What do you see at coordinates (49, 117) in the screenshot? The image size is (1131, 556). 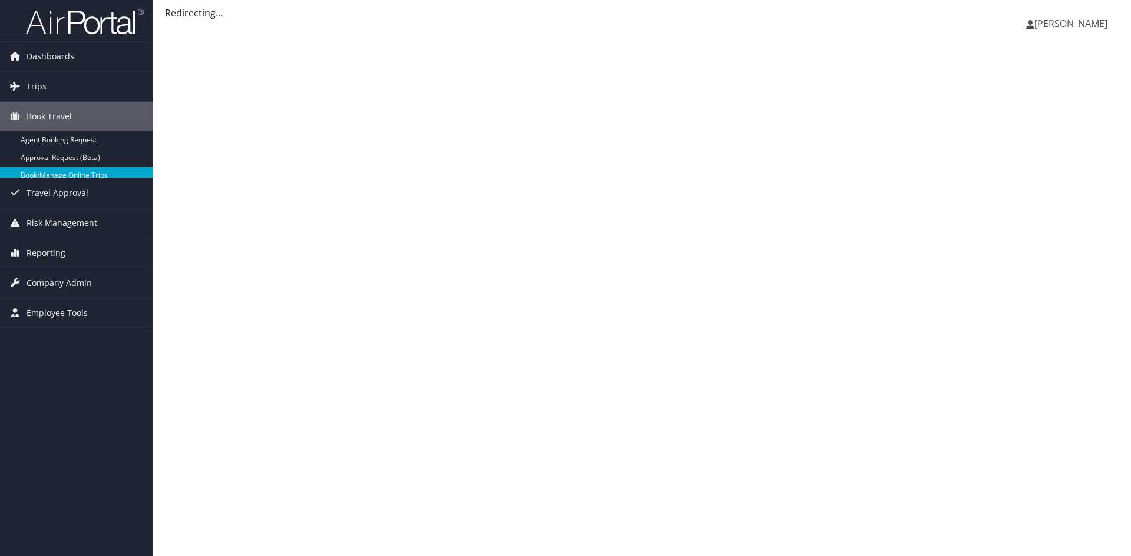 I see `span: Book Travel` at bounding box center [49, 117].